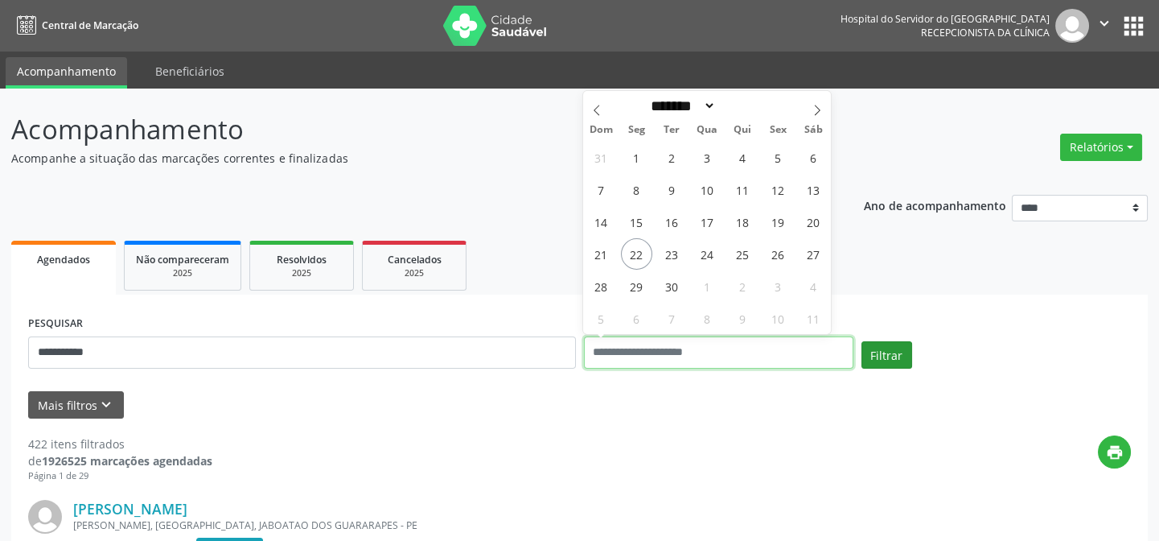 The image size is (1159, 541). I want to click on span: Outubro 11, 2025, so click(813, 318).